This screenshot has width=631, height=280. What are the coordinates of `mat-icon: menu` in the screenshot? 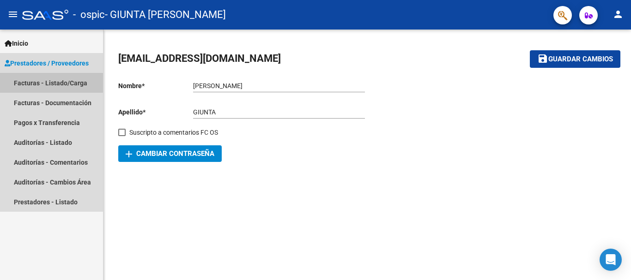 It's located at (13, 14).